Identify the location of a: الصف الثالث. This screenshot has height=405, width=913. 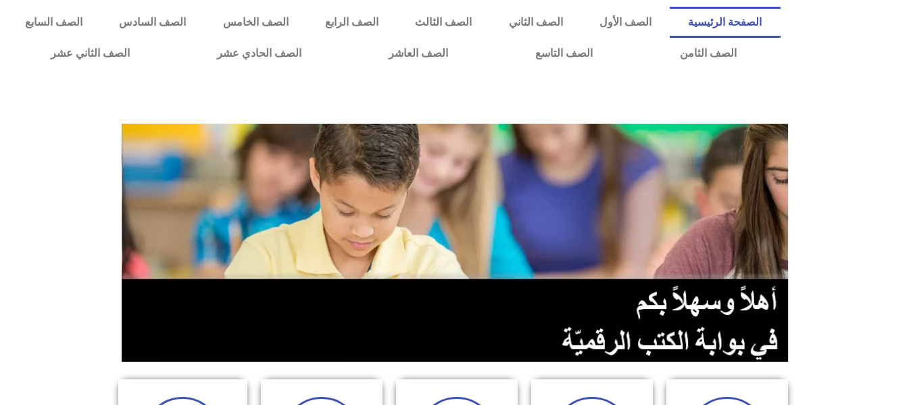
(443, 22).